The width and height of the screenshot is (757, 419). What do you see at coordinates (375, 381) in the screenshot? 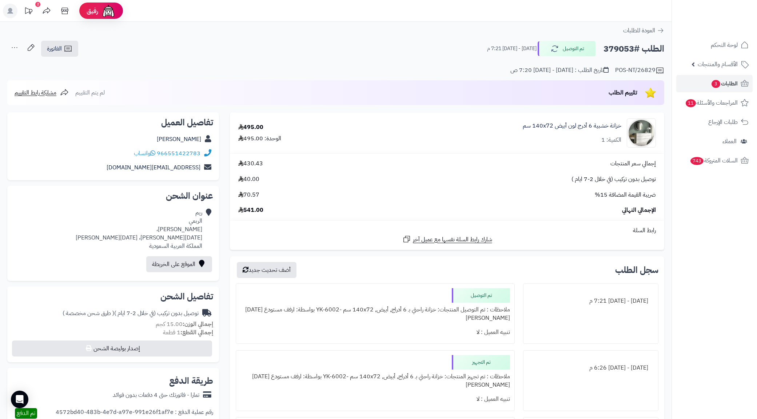
I see `div: ملاحظات : تم تجهيز المنتجات: خزانة راحتي بـ 6 أدراج, أبيض, ‎140x72 سم‏ -YK-6002 بواسطة: ارفف مستو...` at bounding box center [375, 381].